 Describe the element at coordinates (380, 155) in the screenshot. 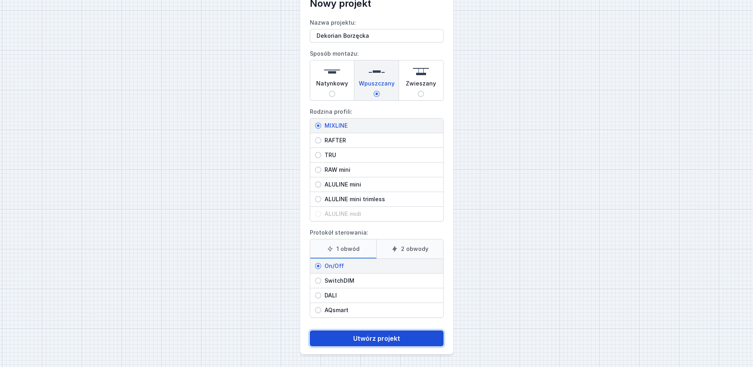

I see `span: TRU` at that location.